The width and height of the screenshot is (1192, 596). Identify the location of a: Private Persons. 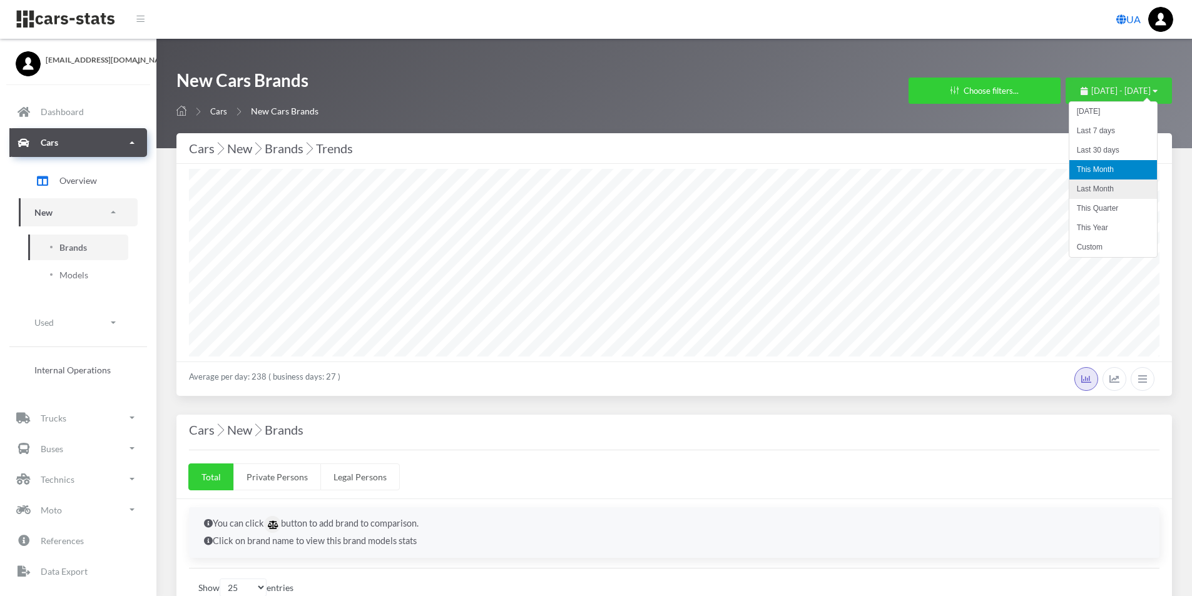
(277, 477).